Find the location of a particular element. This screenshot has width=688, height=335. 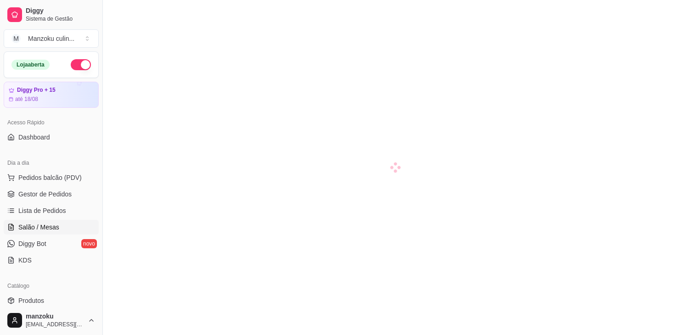

button: Alterar Status is located at coordinates (81, 65).